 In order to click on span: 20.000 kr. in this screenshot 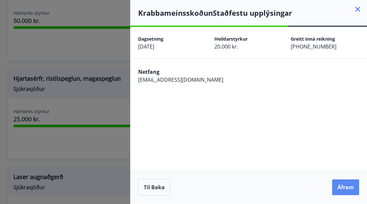, I will do `click(226, 47)`.